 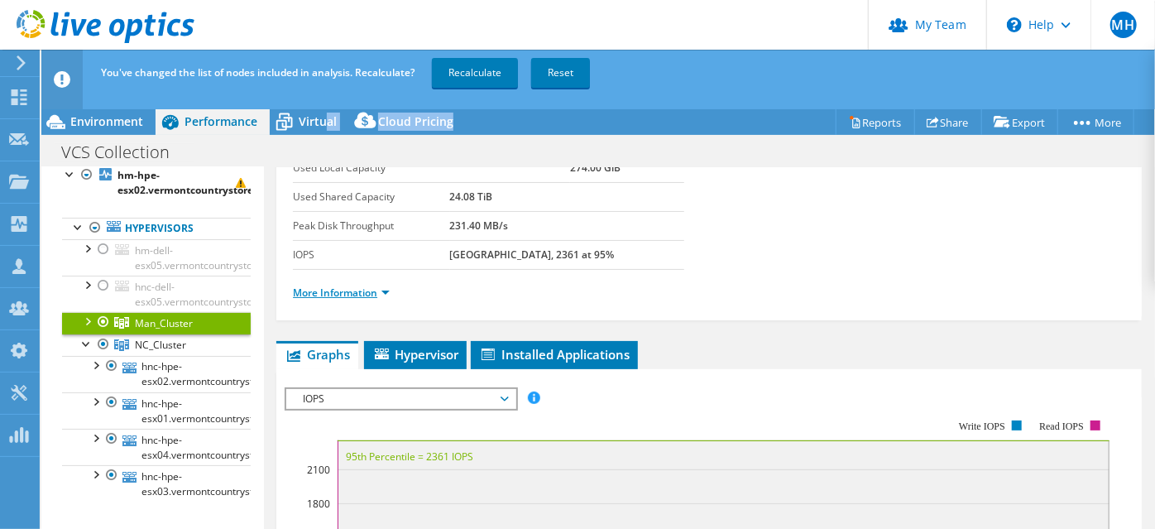 I want to click on a: Hypervisors, so click(x=156, y=228).